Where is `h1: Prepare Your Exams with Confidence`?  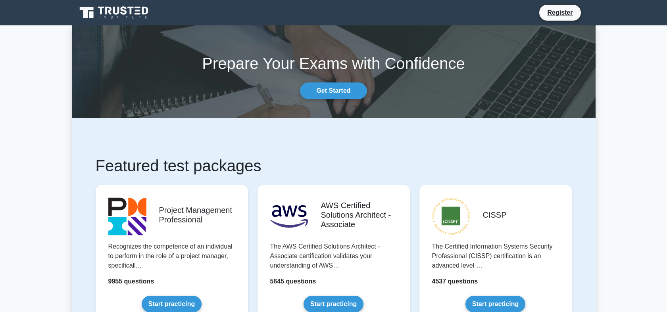 h1: Prepare Your Exams with Confidence is located at coordinates (334, 64).